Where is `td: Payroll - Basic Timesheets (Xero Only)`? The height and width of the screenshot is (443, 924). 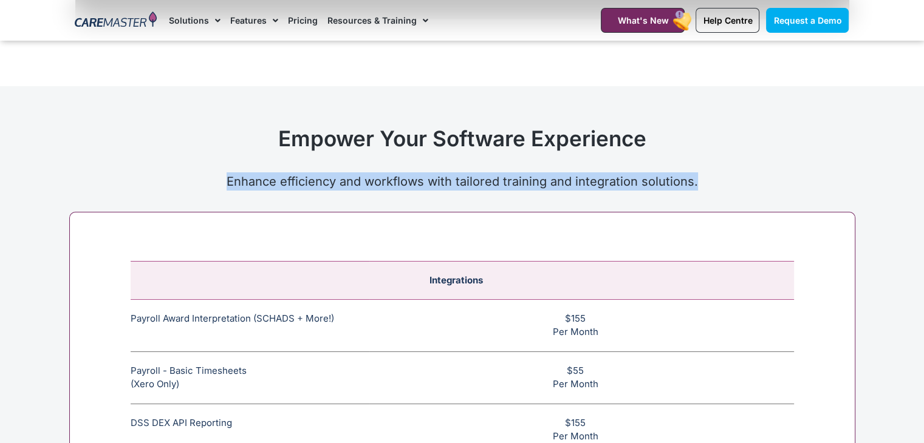 td: Payroll - Basic Timesheets (Xero Only) is located at coordinates (250, 378).